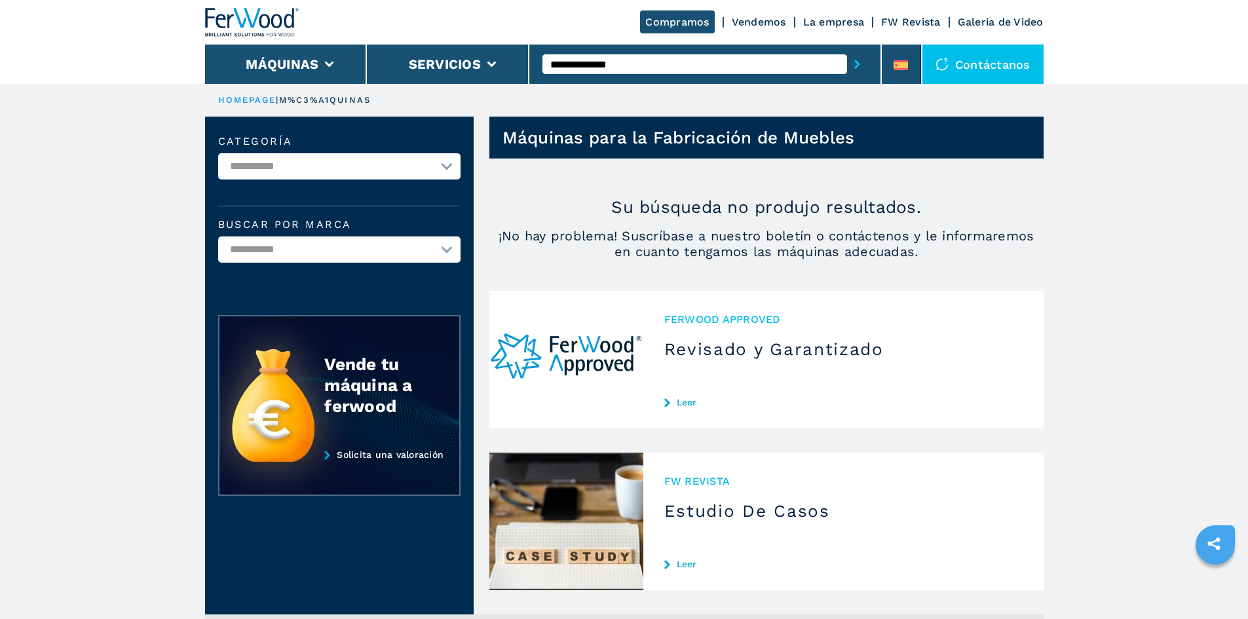 The height and width of the screenshot is (619, 1248). I want to click on a: FW Revista, so click(910, 22).